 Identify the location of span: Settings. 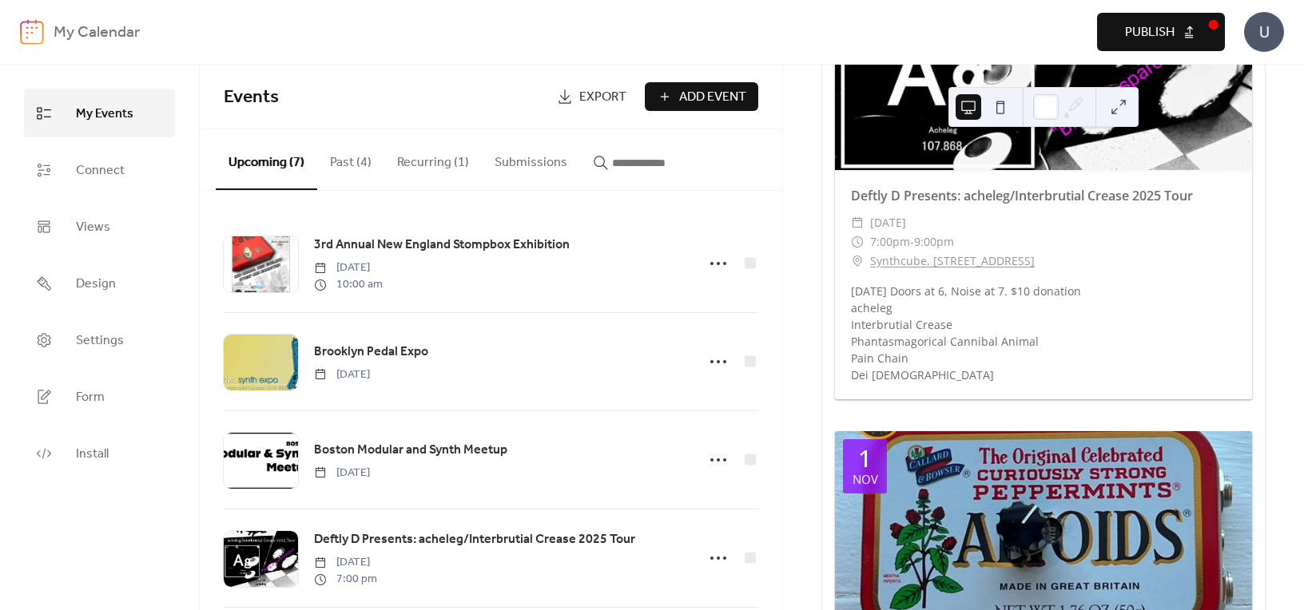
(100, 340).